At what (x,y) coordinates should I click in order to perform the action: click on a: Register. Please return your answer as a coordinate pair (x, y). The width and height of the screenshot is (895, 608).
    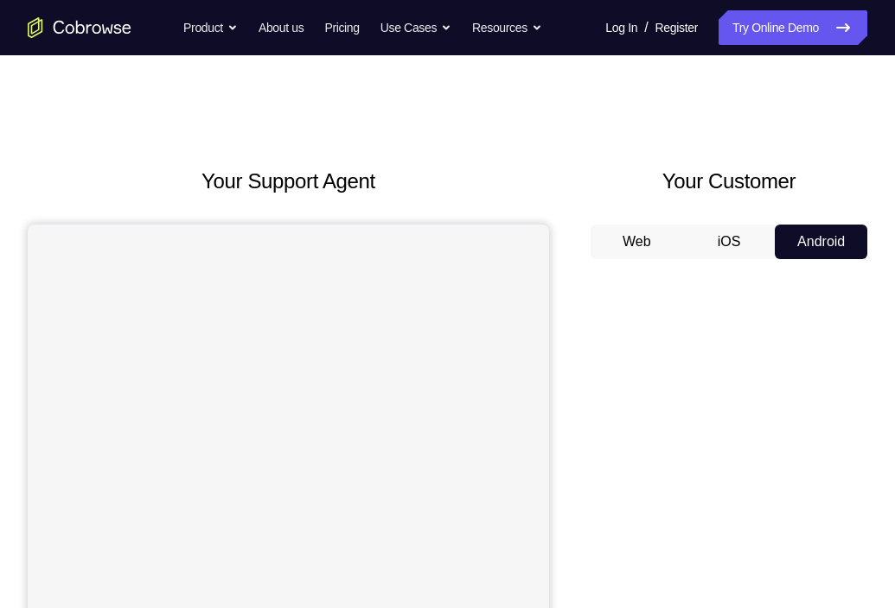
    Looking at the image, I should click on (676, 28).